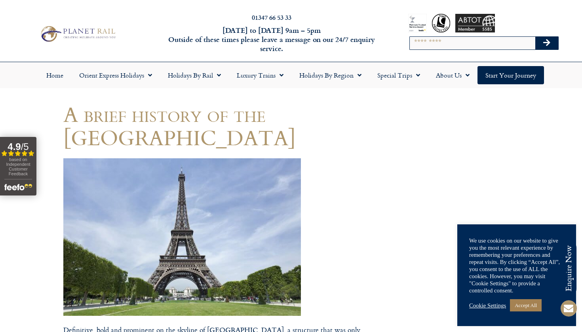 The image size is (582, 332). Describe the element at coordinates (525, 305) in the screenshot. I see `a: Accept All` at that location.